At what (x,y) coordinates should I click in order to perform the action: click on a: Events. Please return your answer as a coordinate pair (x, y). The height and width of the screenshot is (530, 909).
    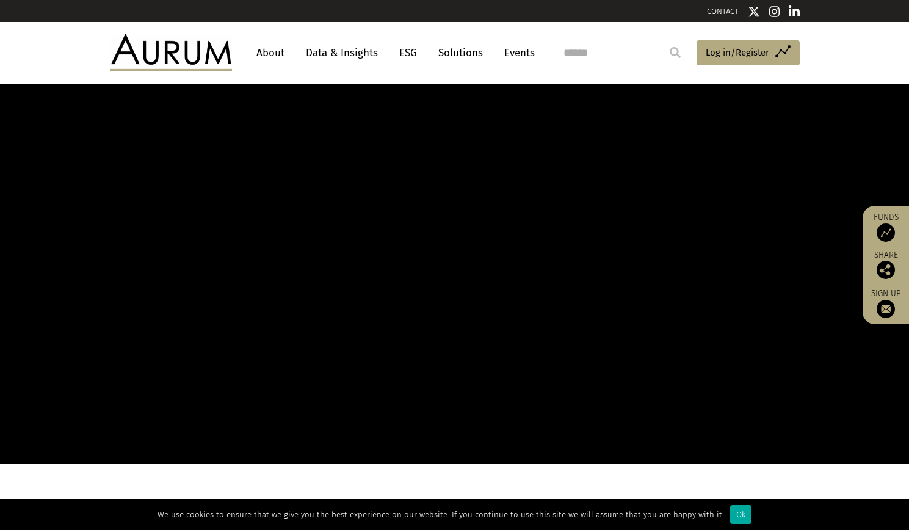
    Looking at the image, I should click on (516, 52).